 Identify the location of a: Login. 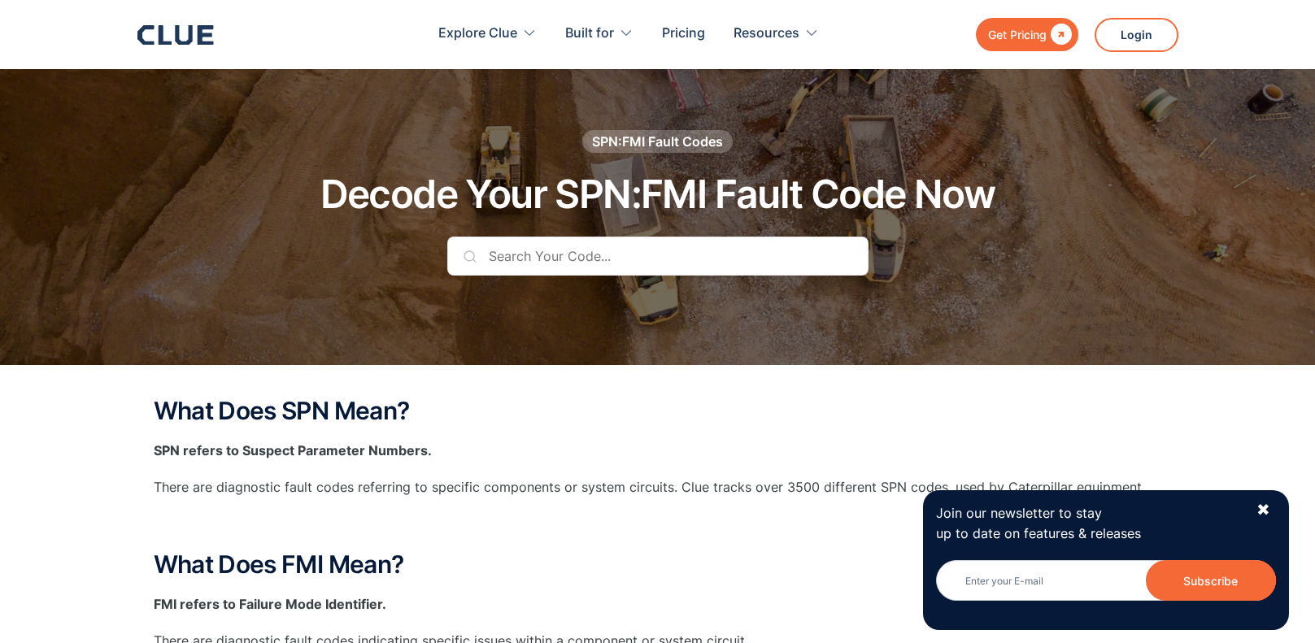
(1136, 35).